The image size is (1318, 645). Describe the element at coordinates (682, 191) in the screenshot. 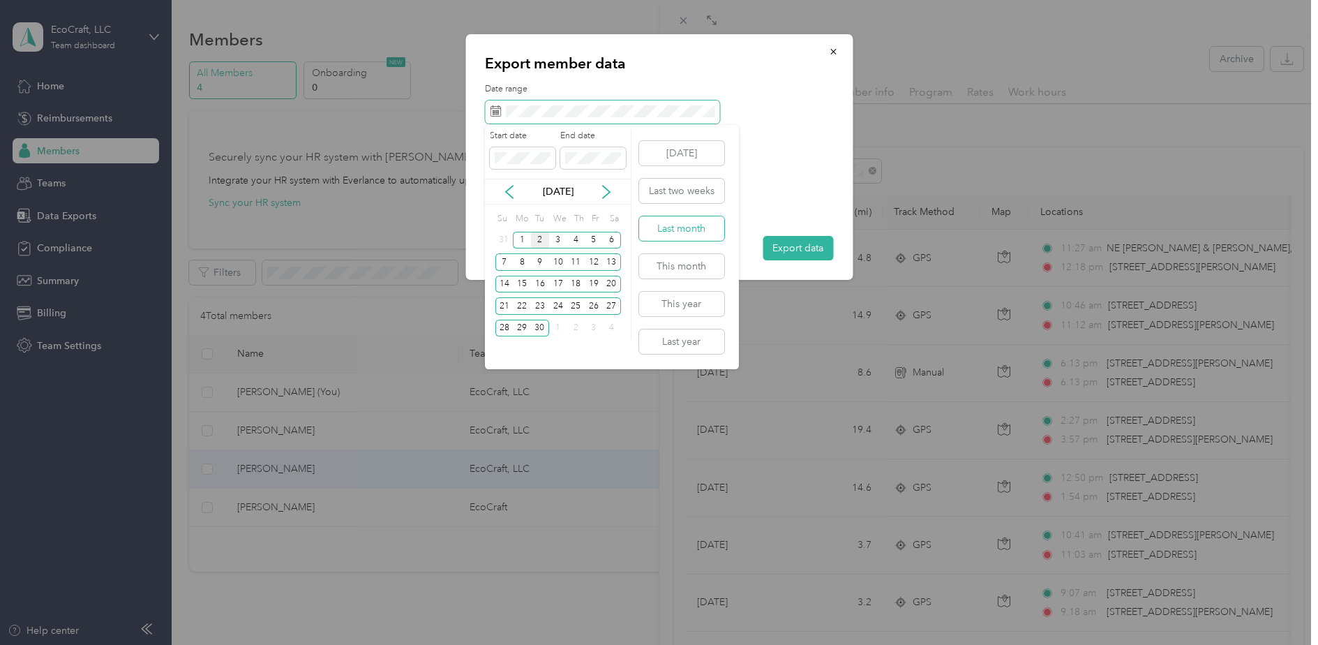

I see `button: Last two weeks` at that location.